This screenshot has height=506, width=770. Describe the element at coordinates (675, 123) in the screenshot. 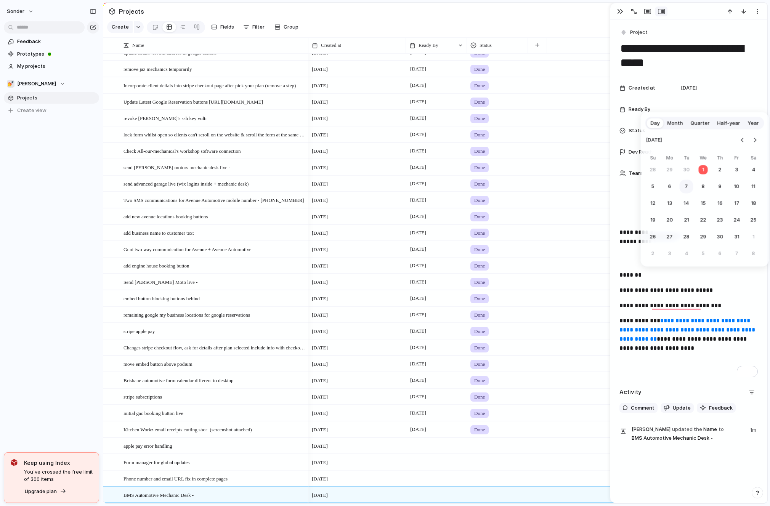

I see `button: Month` at that location.